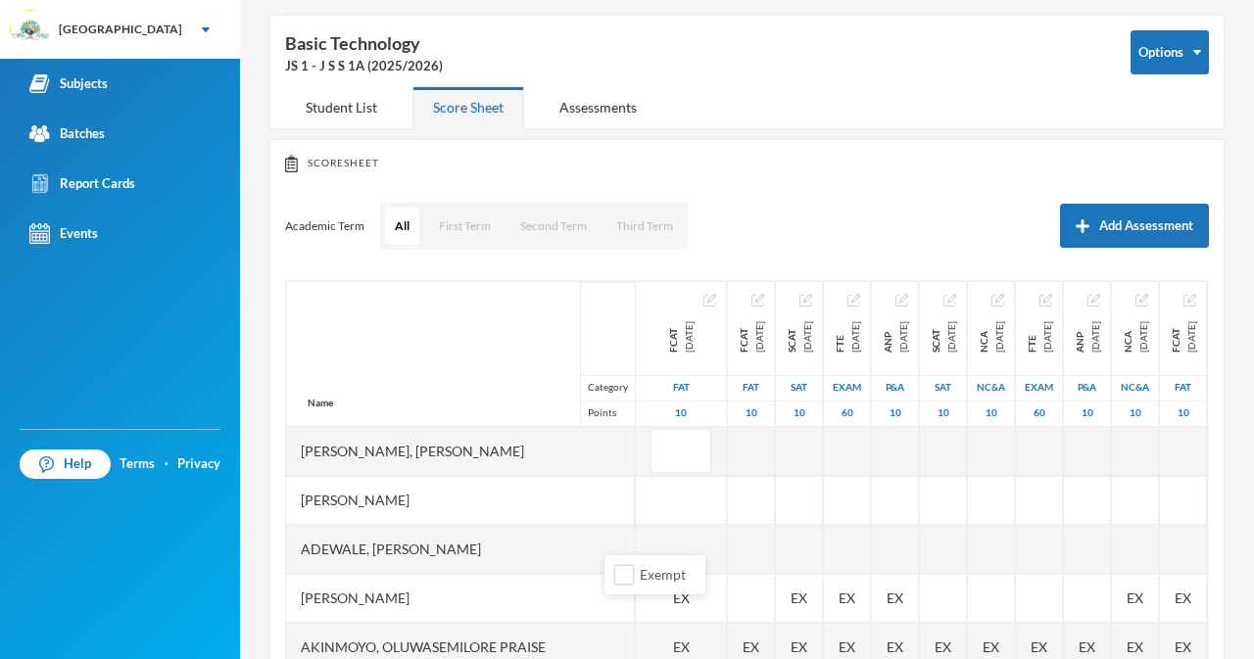 The image size is (1254, 659). What do you see at coordinates (199, 464) in the screenshot?
I see `a: Privacy` at bounding box center [199, 464].